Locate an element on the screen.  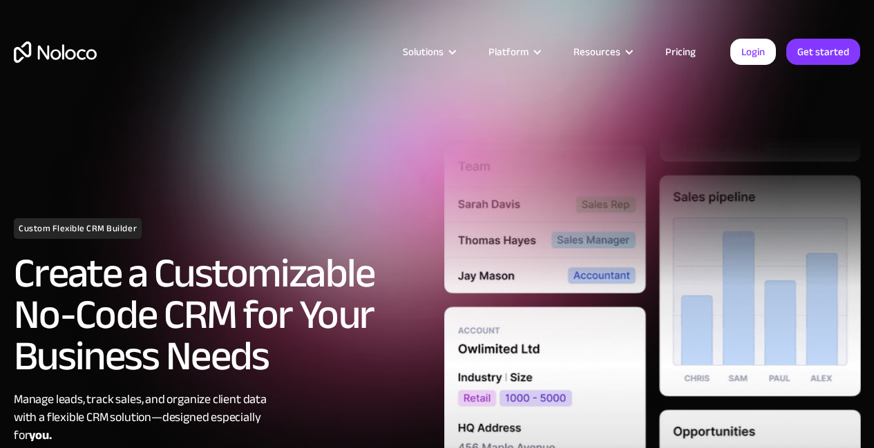
div: Manage leads, track sales, and organize client data with a flexible CRM solution—designed especia... is located at coordinates (222, 418).